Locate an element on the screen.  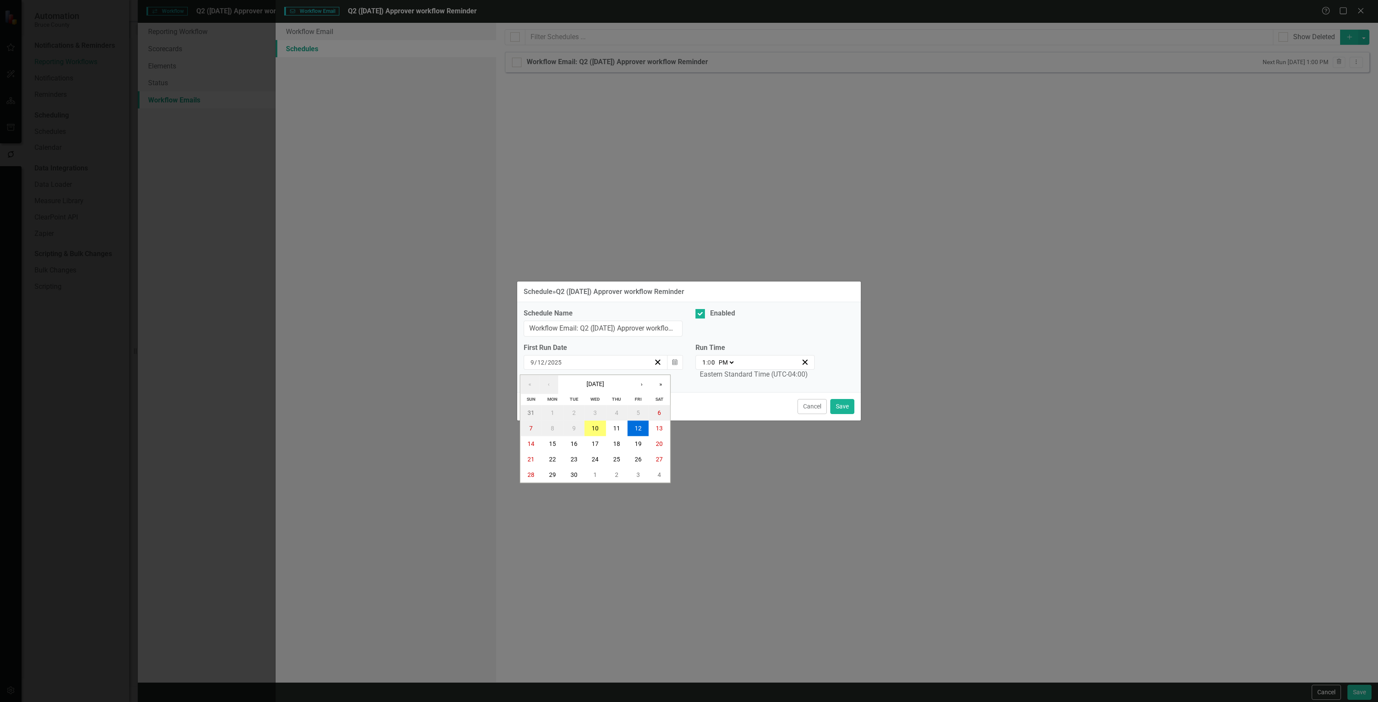
button: September 28, 2025 is located at coordinates (531, 475).